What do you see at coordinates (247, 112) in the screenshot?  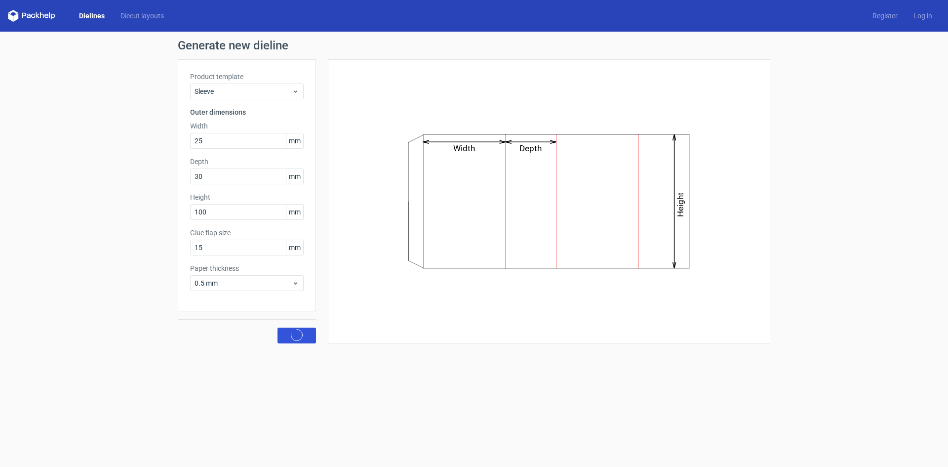 I see `h3: Outer dimensions` at bounding box center [247, 112].